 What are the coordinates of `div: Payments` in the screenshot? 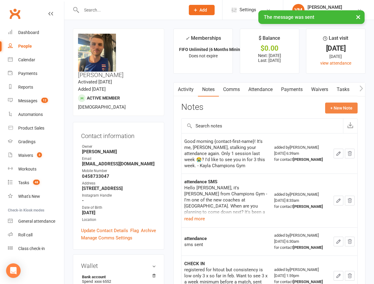 It's located at (28, 73).